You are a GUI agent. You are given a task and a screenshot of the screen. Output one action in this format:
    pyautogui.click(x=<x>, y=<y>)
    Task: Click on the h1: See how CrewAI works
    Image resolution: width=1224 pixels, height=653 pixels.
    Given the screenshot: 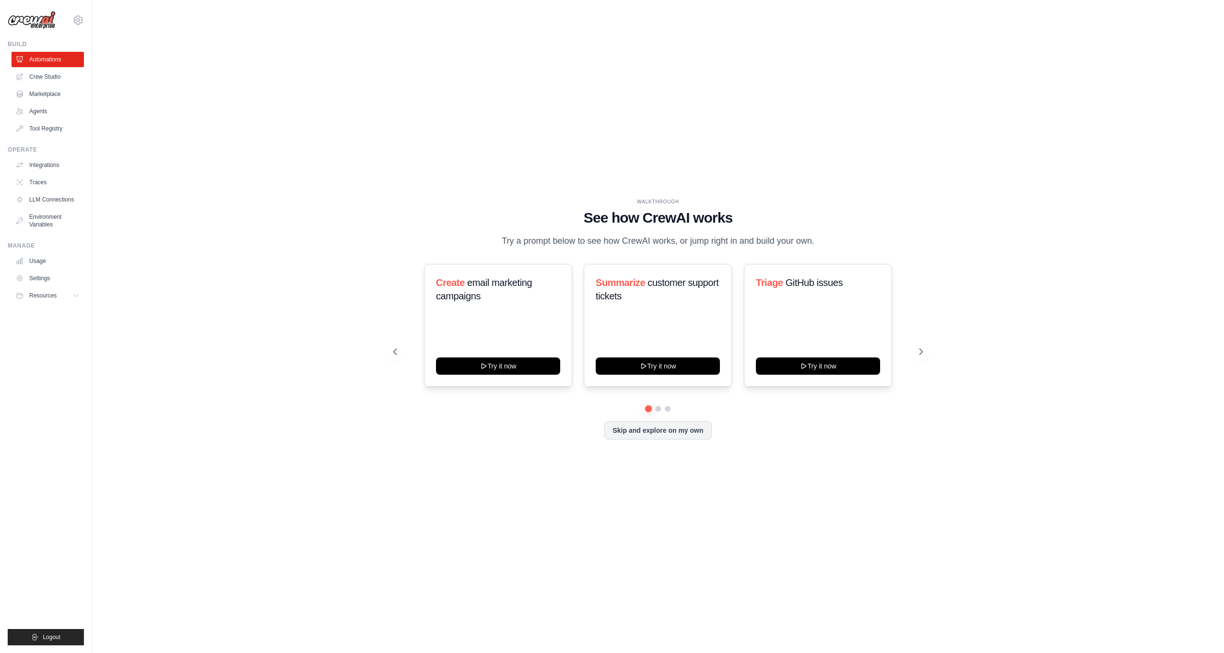 What is the action you would take?
    pyautogui.click(x=658, y=218)
    